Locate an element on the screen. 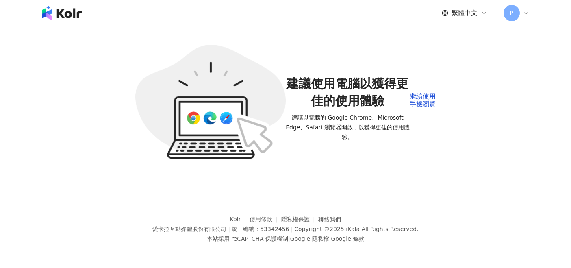 The image size is (571, 268). img: logo is located at coordinates (62, 13).